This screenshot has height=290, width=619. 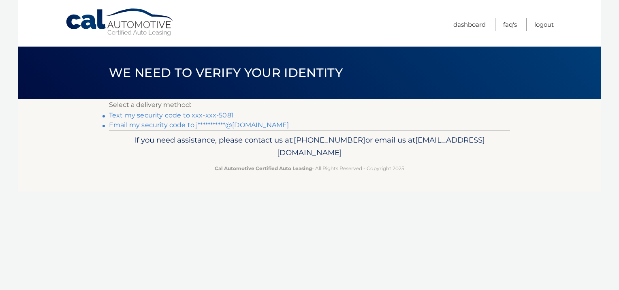 What do you see at coordinates (310, 105) in the screenshot?
I see `p: Select a delivery method:` at bounding box center [310, 105].